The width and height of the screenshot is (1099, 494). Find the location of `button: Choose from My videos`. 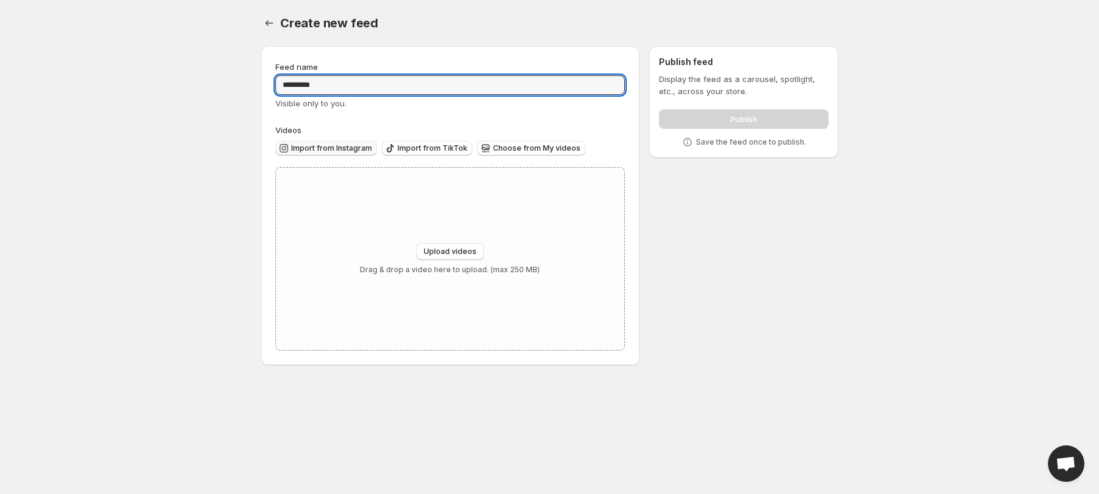

button: Choose from My videos is located at coordinates (531, 148).